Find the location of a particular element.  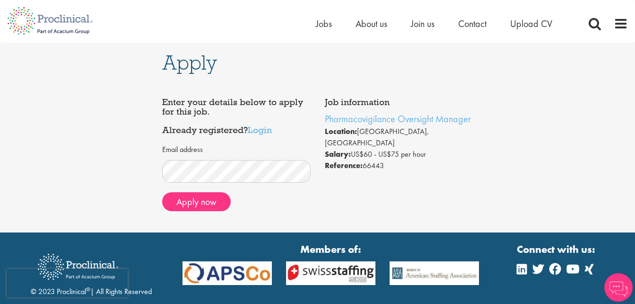

img: Proclinical Recruitment is located at coordinates (78, 266).